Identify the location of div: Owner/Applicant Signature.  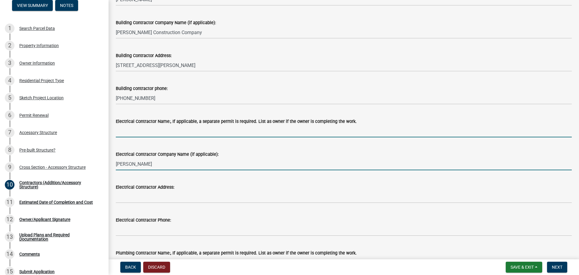
(45, 219).